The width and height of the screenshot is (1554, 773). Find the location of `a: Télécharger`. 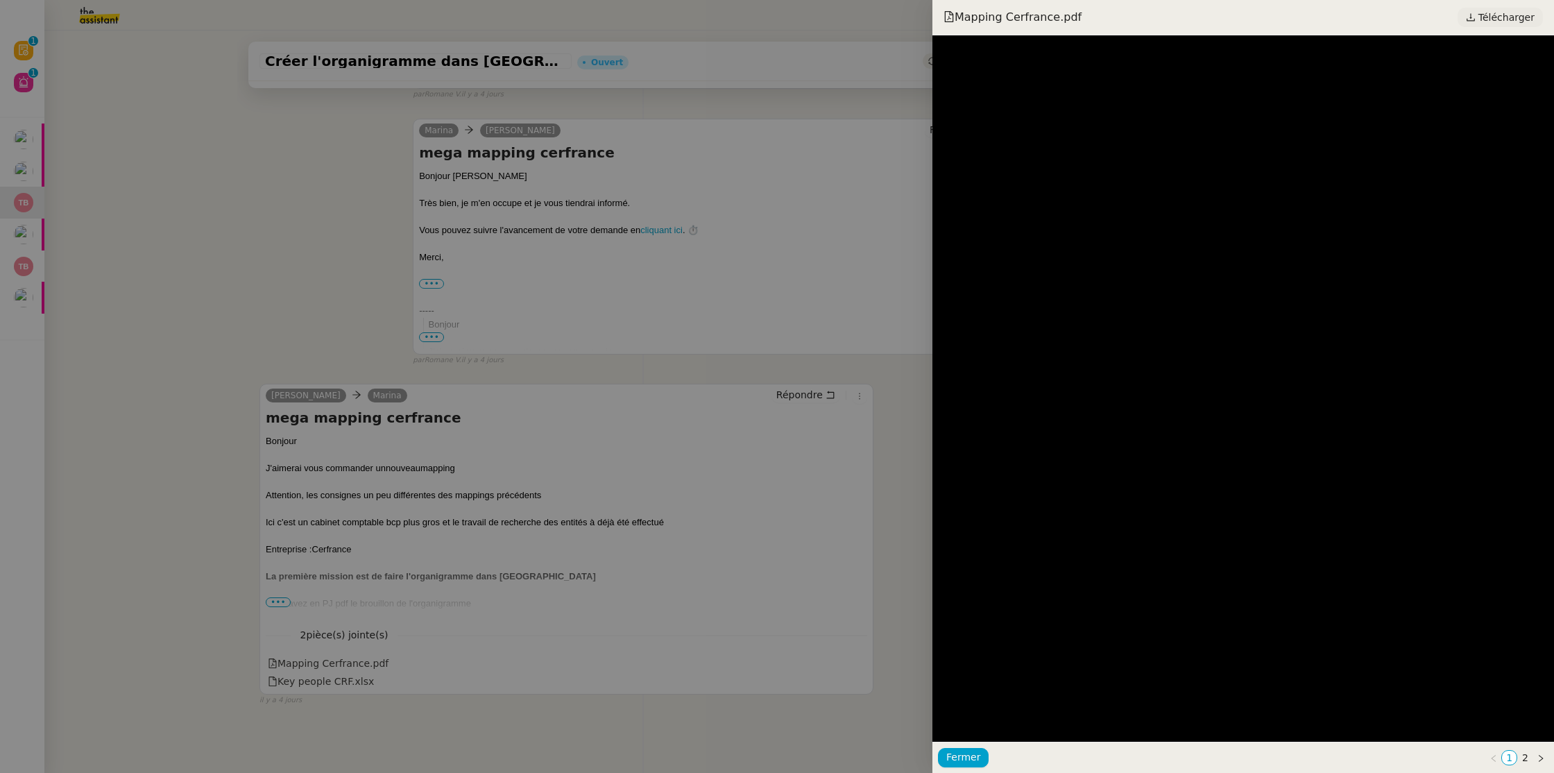

a: Télécharger is located at coordinates (1499, 17).